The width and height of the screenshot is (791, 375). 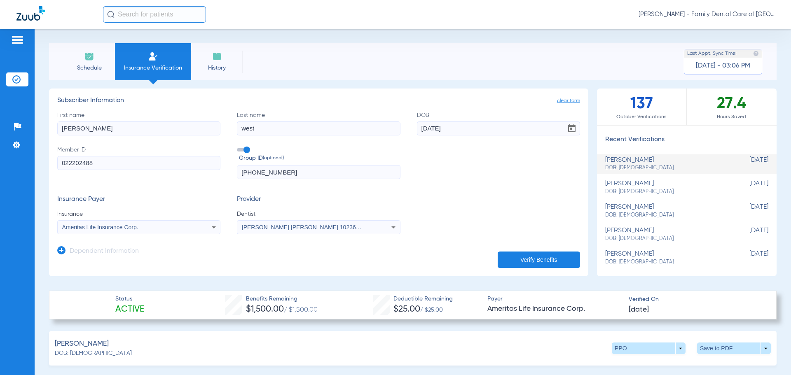 What do you see at coordinates (282, 299) in the screenshot?
I see `span: Benefits Remaining` at bounding box center [282, 299].